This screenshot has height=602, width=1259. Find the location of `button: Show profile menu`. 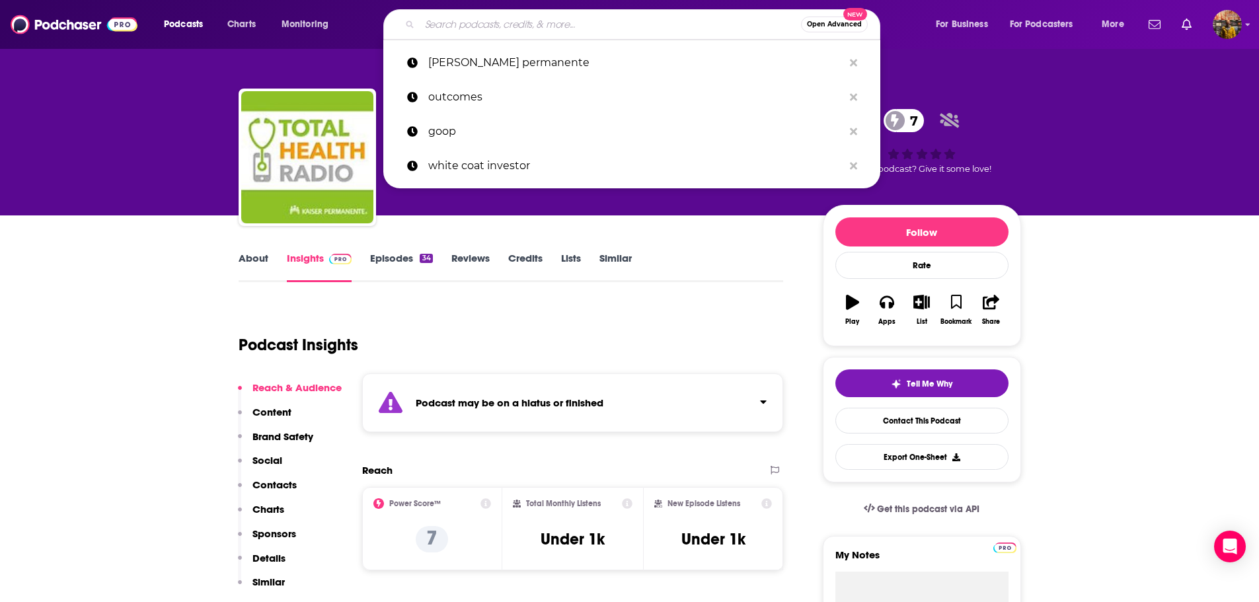

button: Show profile menu is located at coordinates (1227, 24).